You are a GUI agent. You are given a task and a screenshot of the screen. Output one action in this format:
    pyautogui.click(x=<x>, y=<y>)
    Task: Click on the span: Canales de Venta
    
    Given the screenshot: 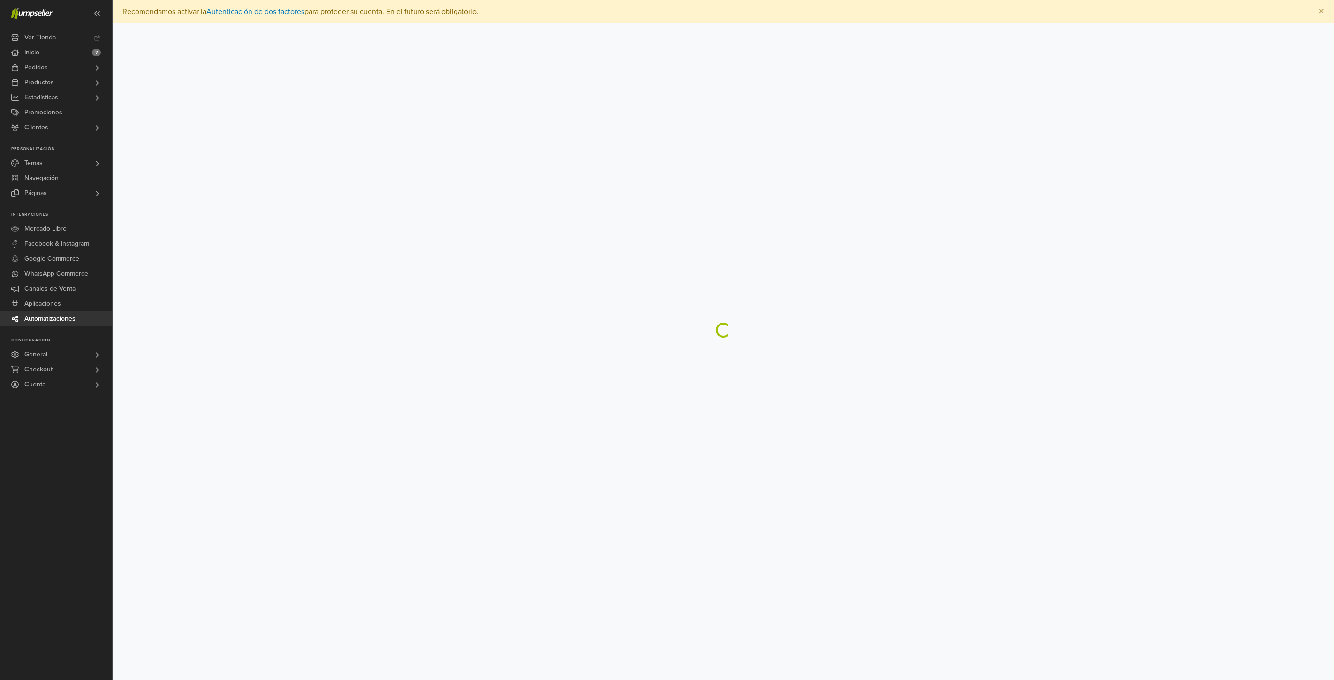 What is the action you would take?
    pyautogui.click(x=50, y=289)
    